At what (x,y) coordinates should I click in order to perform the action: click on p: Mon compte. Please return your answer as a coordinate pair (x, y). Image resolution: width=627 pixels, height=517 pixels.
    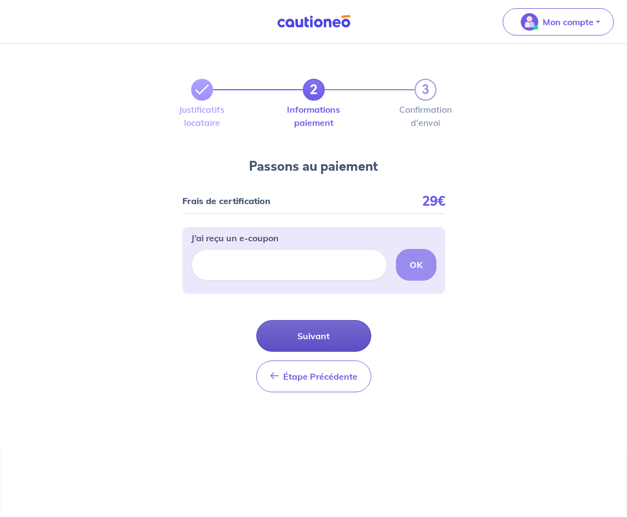
    Looking at the image, I should click on (568, 22).